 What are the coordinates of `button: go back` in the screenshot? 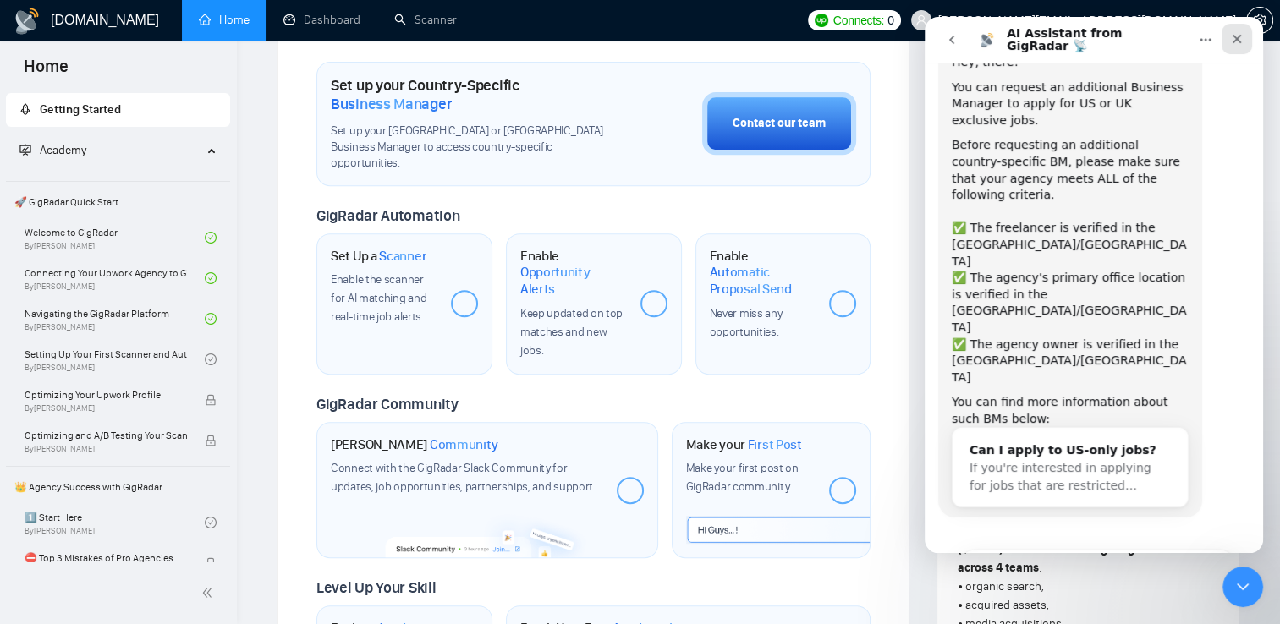 It's located at (27, 23).